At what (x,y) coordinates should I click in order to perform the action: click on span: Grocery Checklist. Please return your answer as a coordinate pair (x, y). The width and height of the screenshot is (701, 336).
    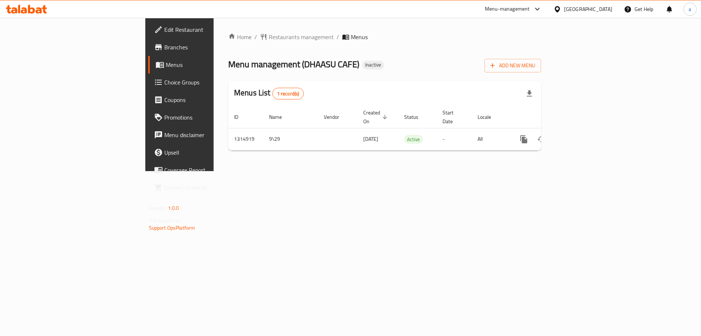
    Looking at the image, I should click on (210, 187).